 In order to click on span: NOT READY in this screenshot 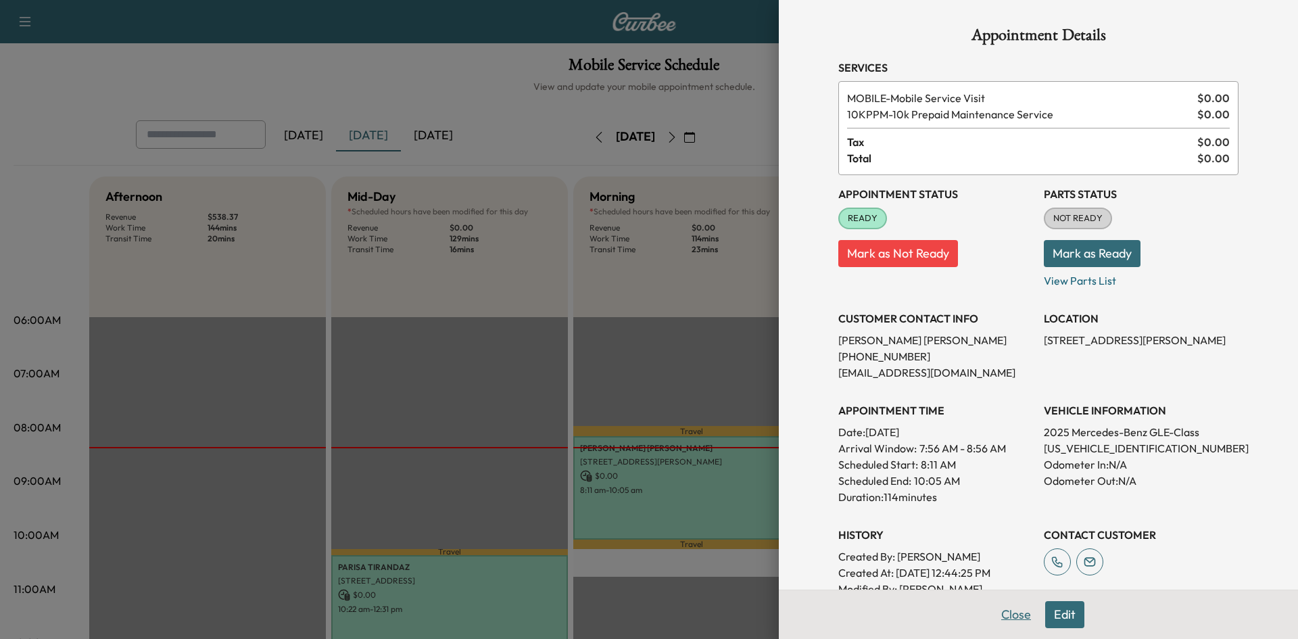, I will do `click(1078, 218)`.